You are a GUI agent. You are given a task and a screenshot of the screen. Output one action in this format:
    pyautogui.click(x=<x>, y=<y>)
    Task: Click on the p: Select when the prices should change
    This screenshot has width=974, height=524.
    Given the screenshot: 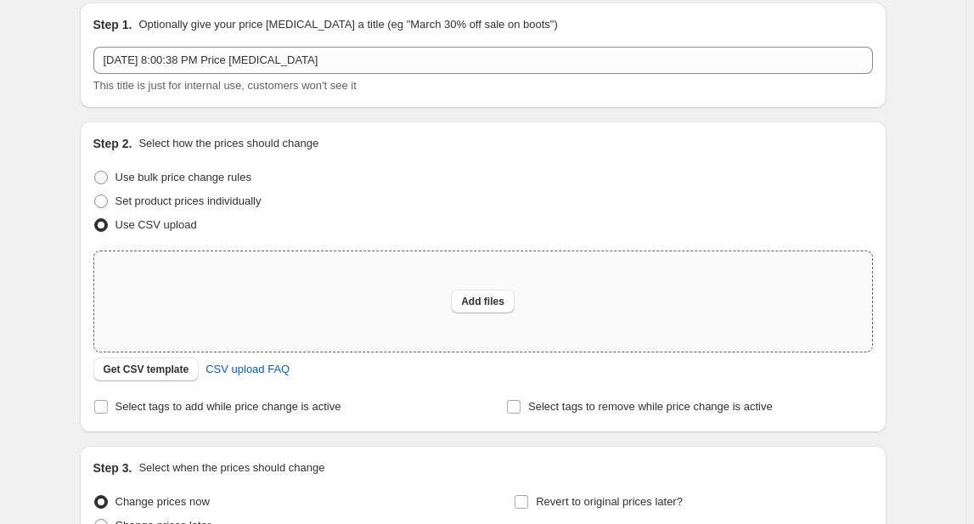 What is the action you would take?
    pyautogui.click(x=231, y=468)
    